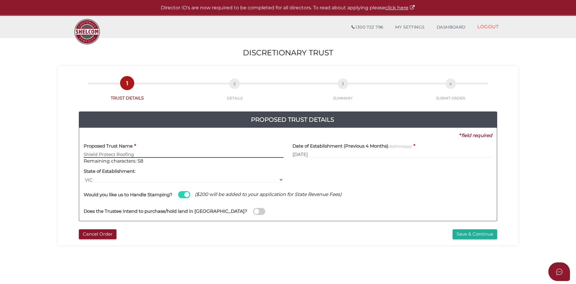 The image size is (576, 284). I want to click on a: 2DETAILS, so click(234, 93).